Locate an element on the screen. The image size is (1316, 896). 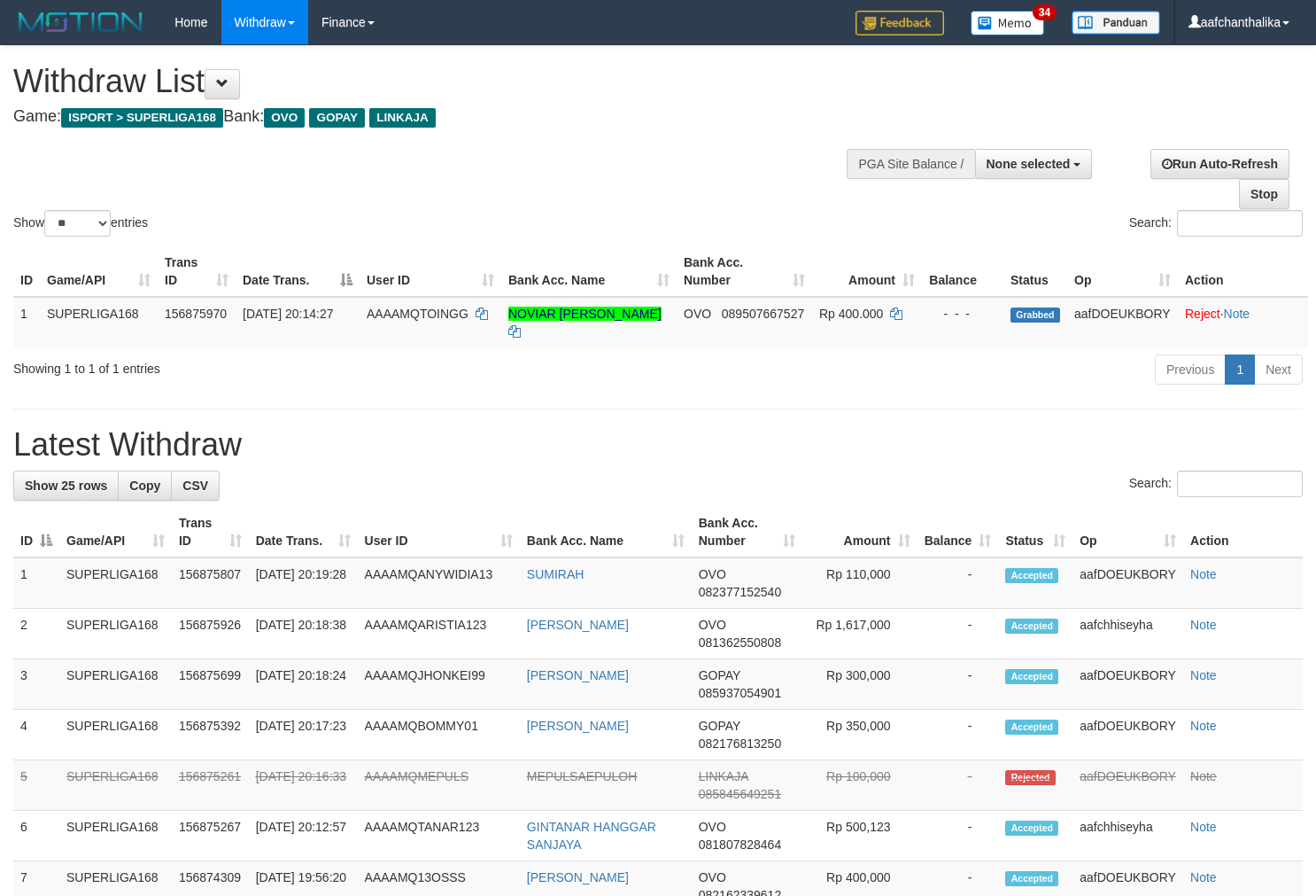
td: 1 is located at coordinates (37, 583).